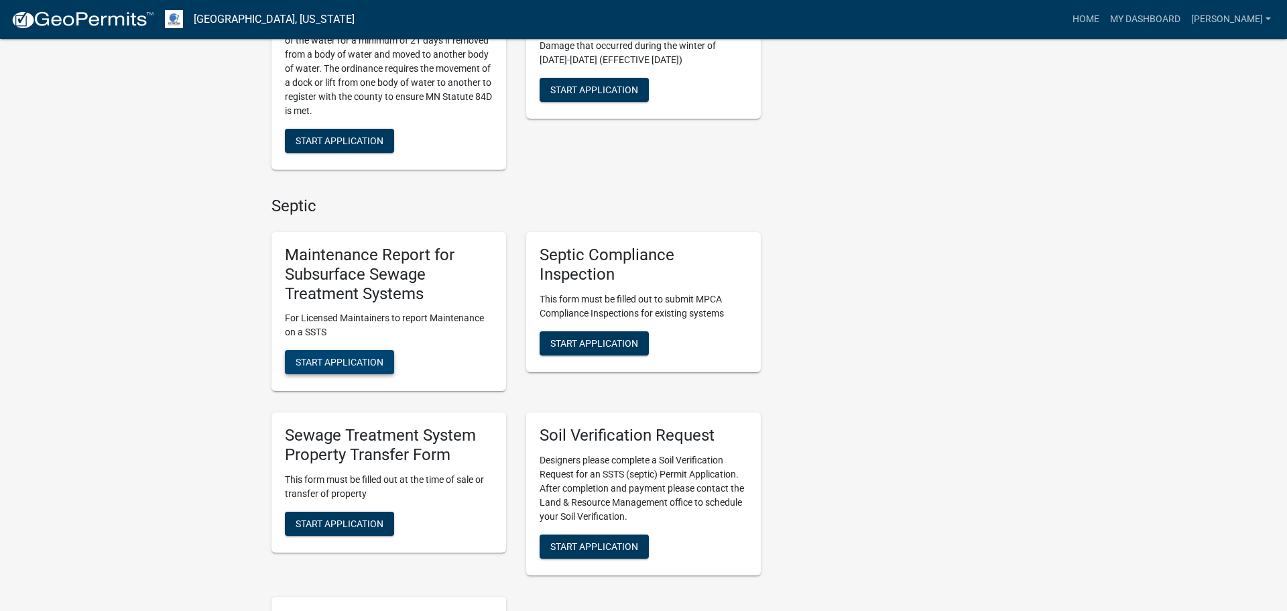 This screenshot has height=611, width=1287. I want to click on h5: Maintenance Report for Subsurface Sewage Treatment Systems, so click(389, 274).